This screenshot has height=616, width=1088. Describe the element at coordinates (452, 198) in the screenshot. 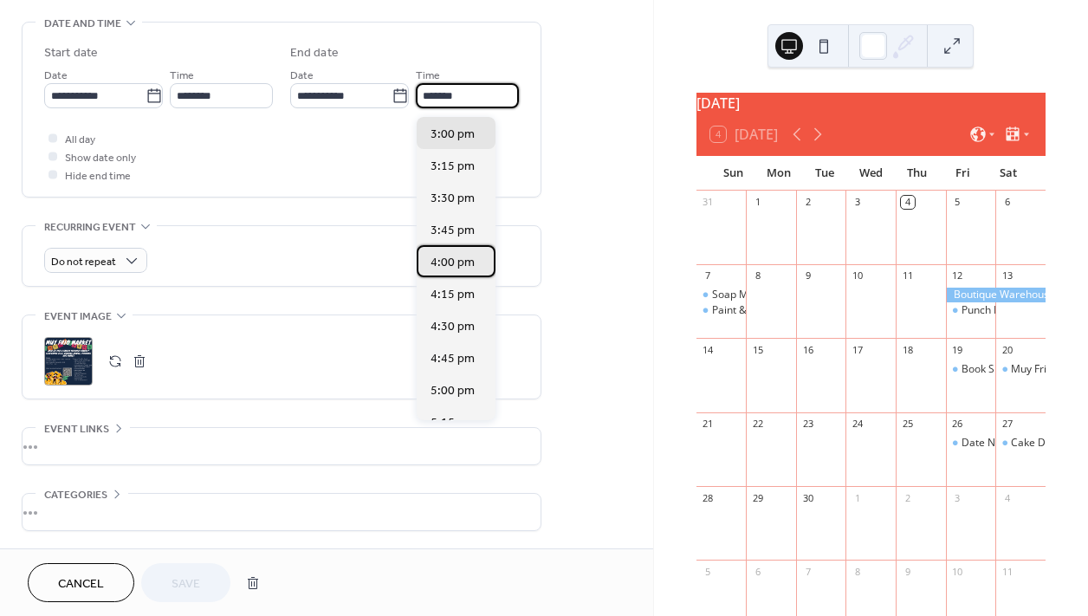

I see `span: 3:30 pm` at that location.